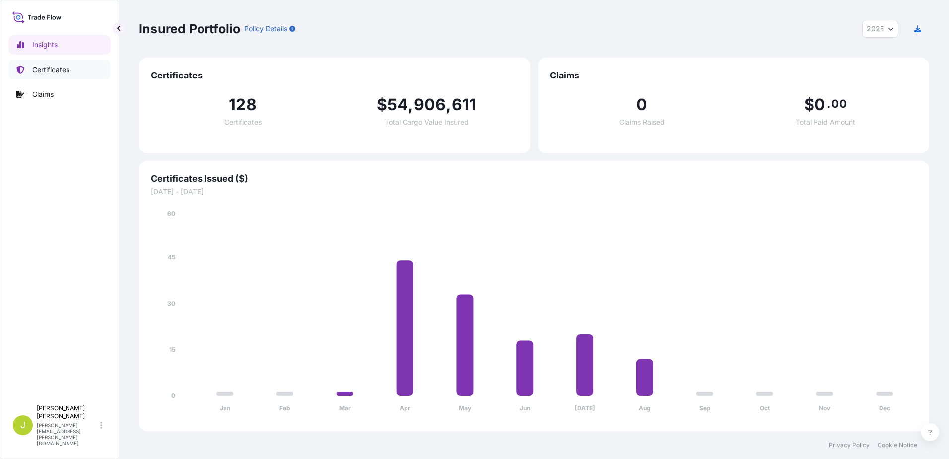 The image size is (949, 459). I want to click on tspan: Apr, so click(405, 408).